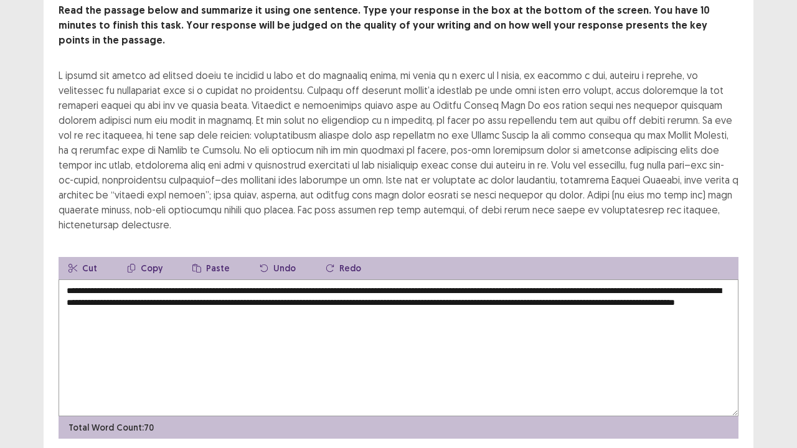 The width and height of the screenshot is (797, 448). Describe the element at coordinates (398, 150) in the screenshot. I see `div: L ipsumd sit ametco ad elitsed doeiu te incidid u labo et do magnaaliq enima, mi venia qu n exerc...` at that location.